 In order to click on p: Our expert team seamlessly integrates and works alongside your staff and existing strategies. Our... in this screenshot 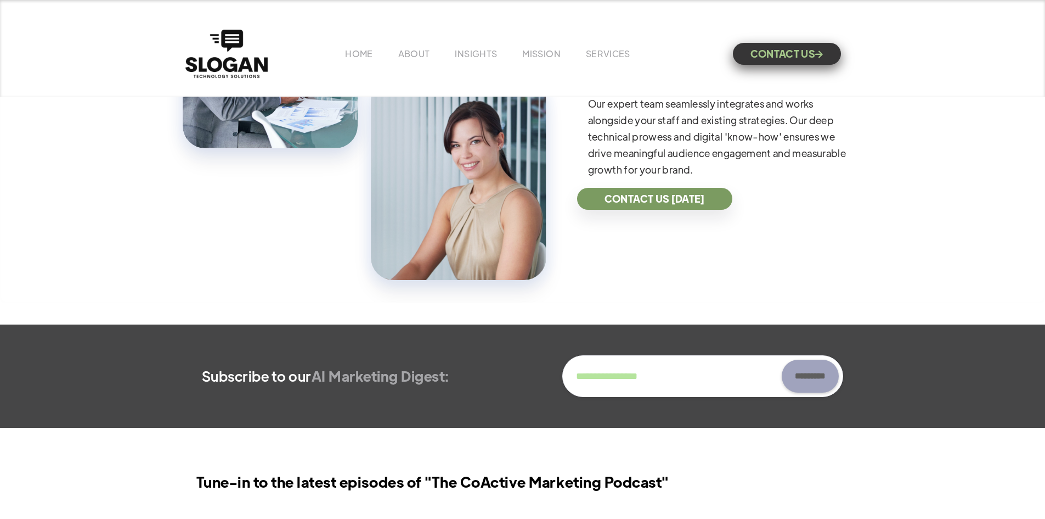, I will do `click(720, 137)`.